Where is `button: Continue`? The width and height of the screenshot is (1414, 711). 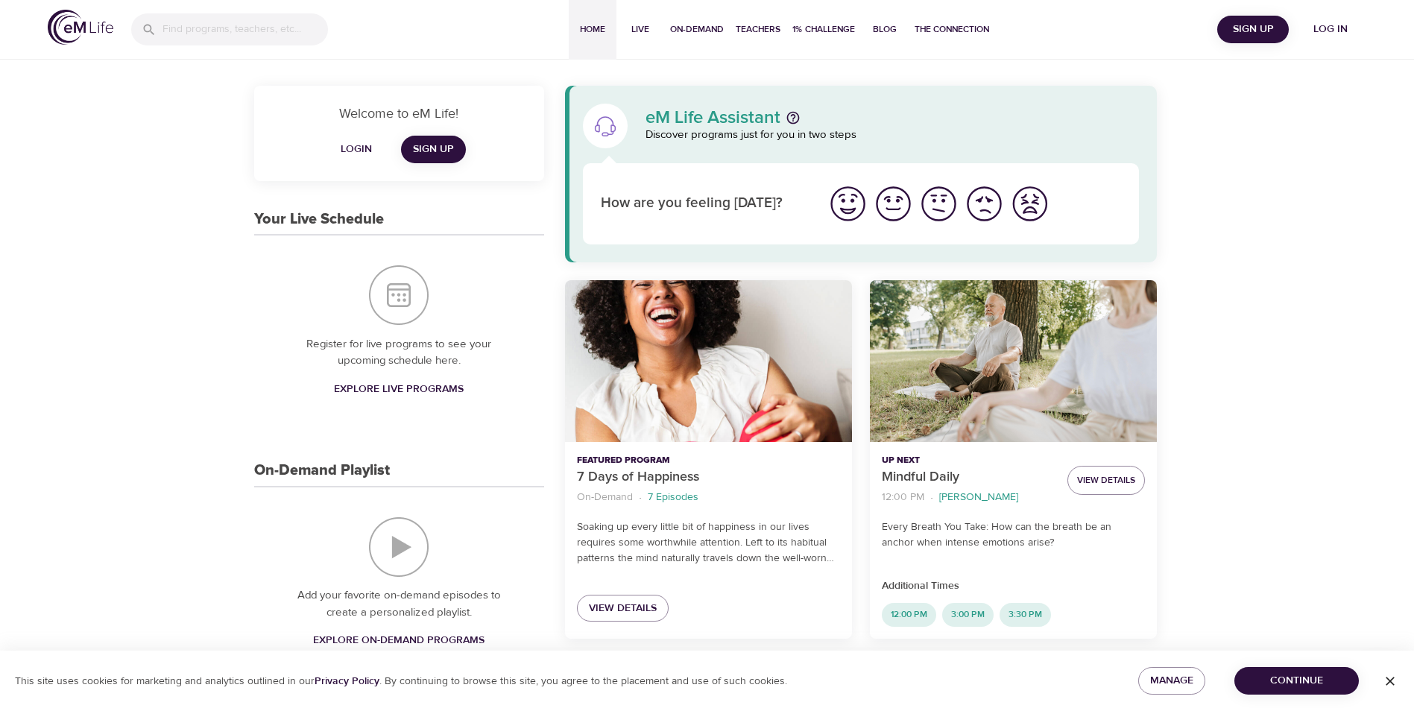 button: Continue is located at coordinates (1296, 680).